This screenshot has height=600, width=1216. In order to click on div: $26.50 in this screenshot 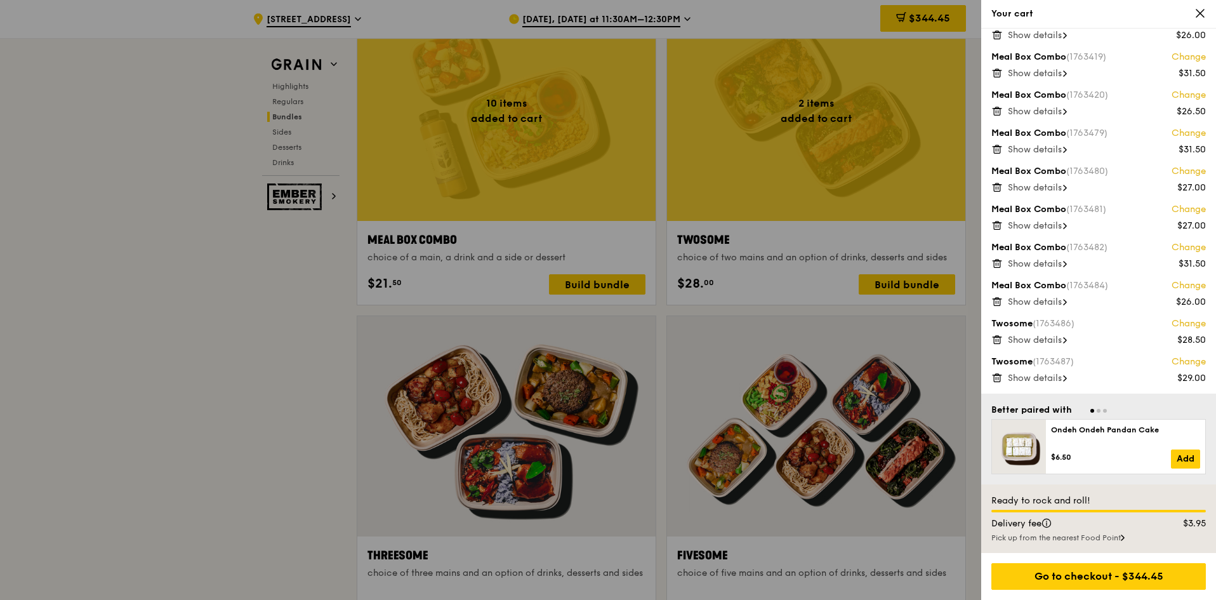, I will do `click(1191, 112)`.